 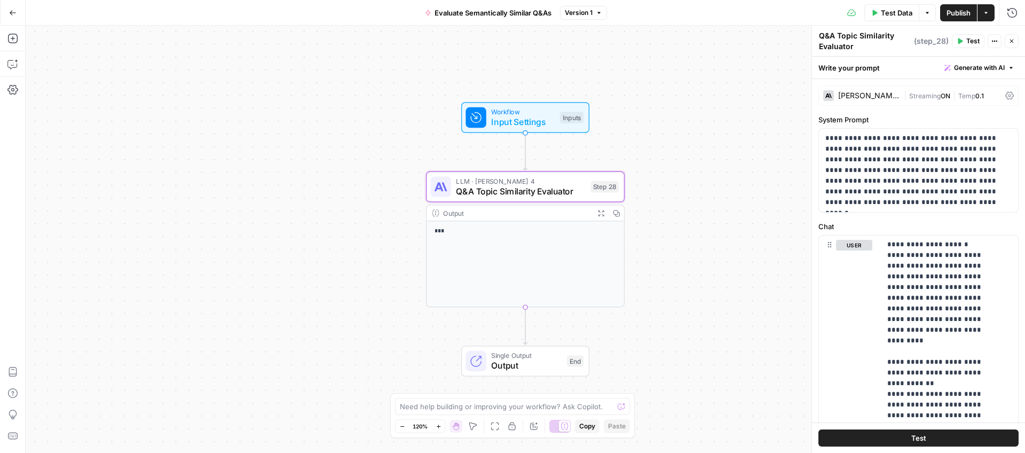 I want to click on label: Chat, so click(x=918, y=226).